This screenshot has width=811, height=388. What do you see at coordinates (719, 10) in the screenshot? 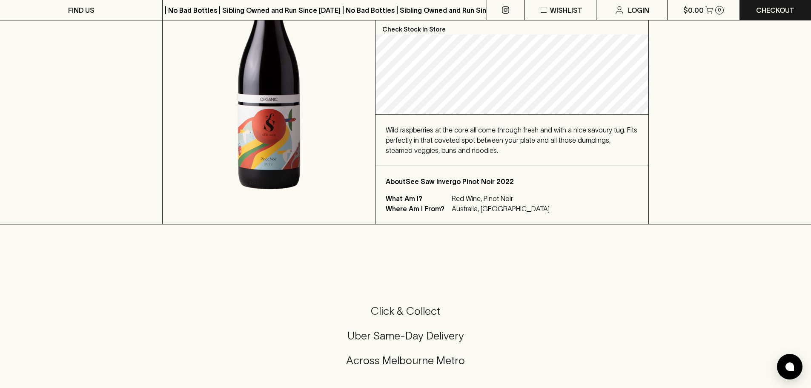
I see `p: 0` at bounding box center [719, 10].